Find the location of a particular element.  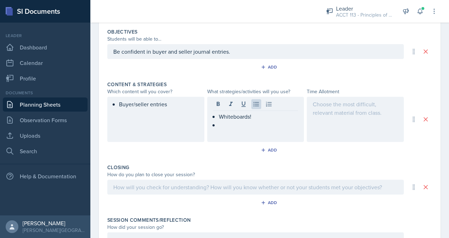

a: Profile is located at coordinates (45, 78).